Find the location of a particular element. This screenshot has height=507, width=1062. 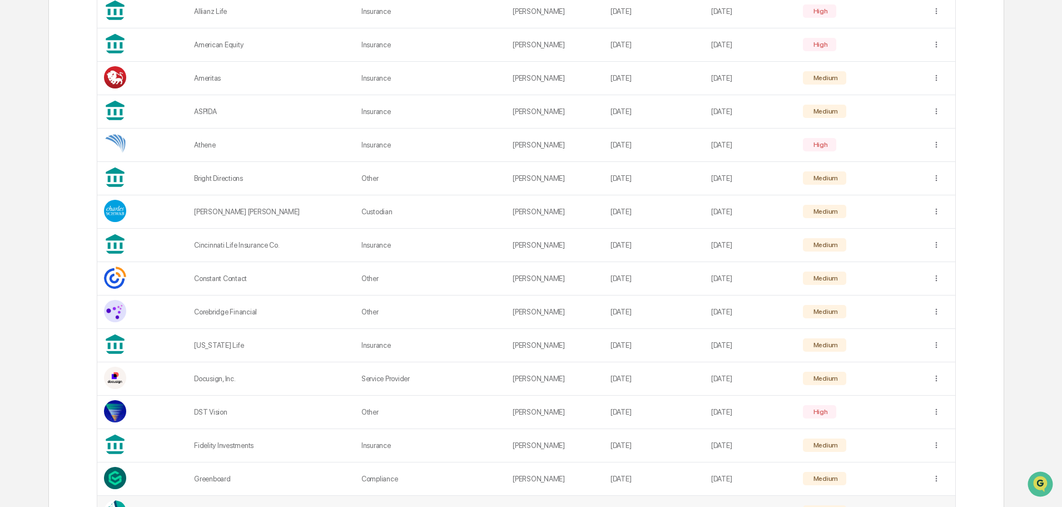

img: 1746055101610-c473b297-6a78-478c-a979-82029cc54cd1 is located at coordinates (21, 95).